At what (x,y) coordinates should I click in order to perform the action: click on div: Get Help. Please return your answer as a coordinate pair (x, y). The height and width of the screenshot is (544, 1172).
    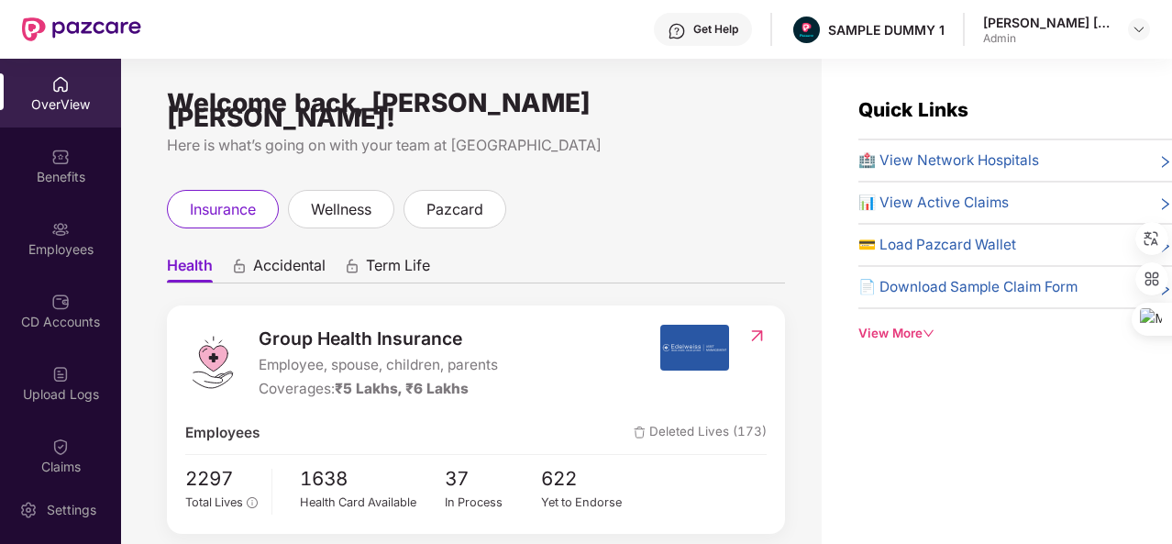
    Looking at the image, I should click on (715, 29).